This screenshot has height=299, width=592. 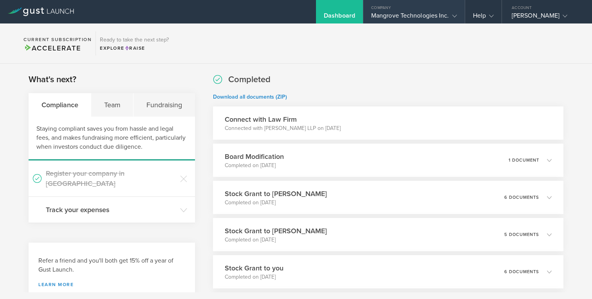 What do you see at coordinates (134, 48) in the screenshot?
I see `div: Explore` at bounding box center [134, 48].